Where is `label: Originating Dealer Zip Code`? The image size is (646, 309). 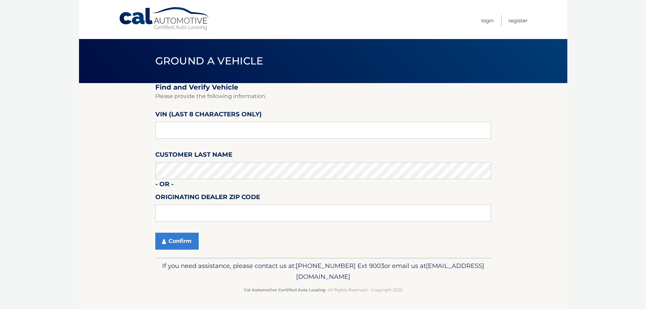
label: Originating Dealer Zip Code is located at coordinates (207, 198).